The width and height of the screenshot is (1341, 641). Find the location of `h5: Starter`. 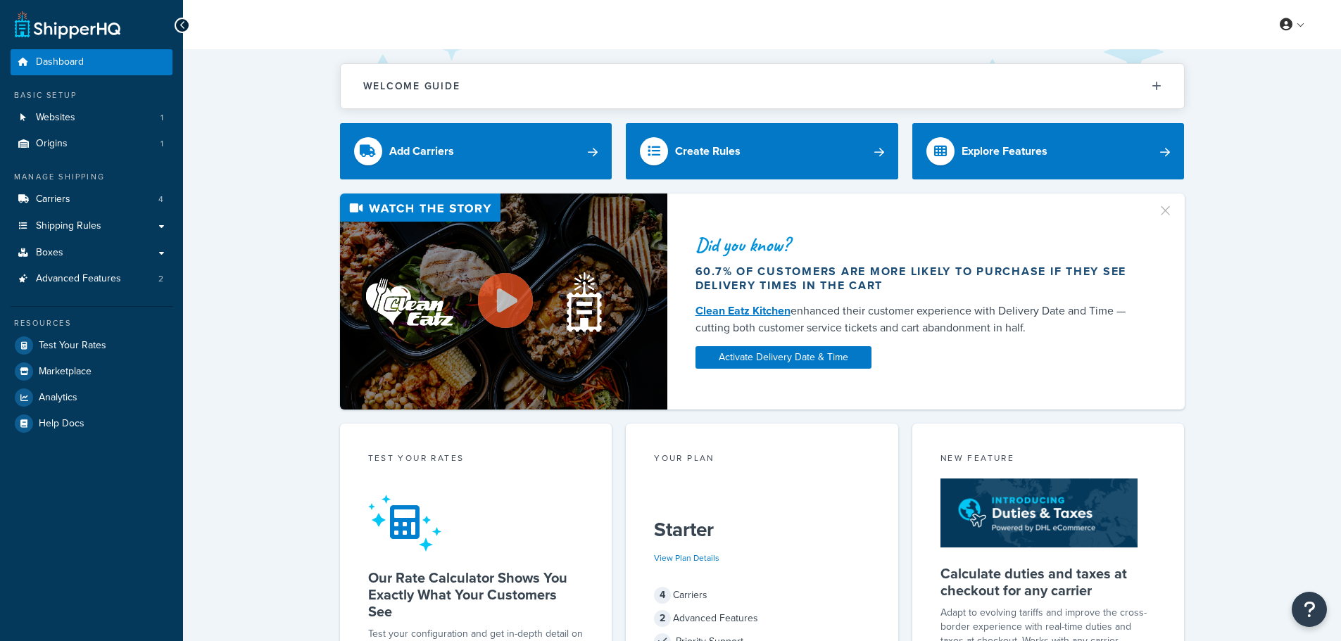

h5: Starter is located at coordinates (762, 530).